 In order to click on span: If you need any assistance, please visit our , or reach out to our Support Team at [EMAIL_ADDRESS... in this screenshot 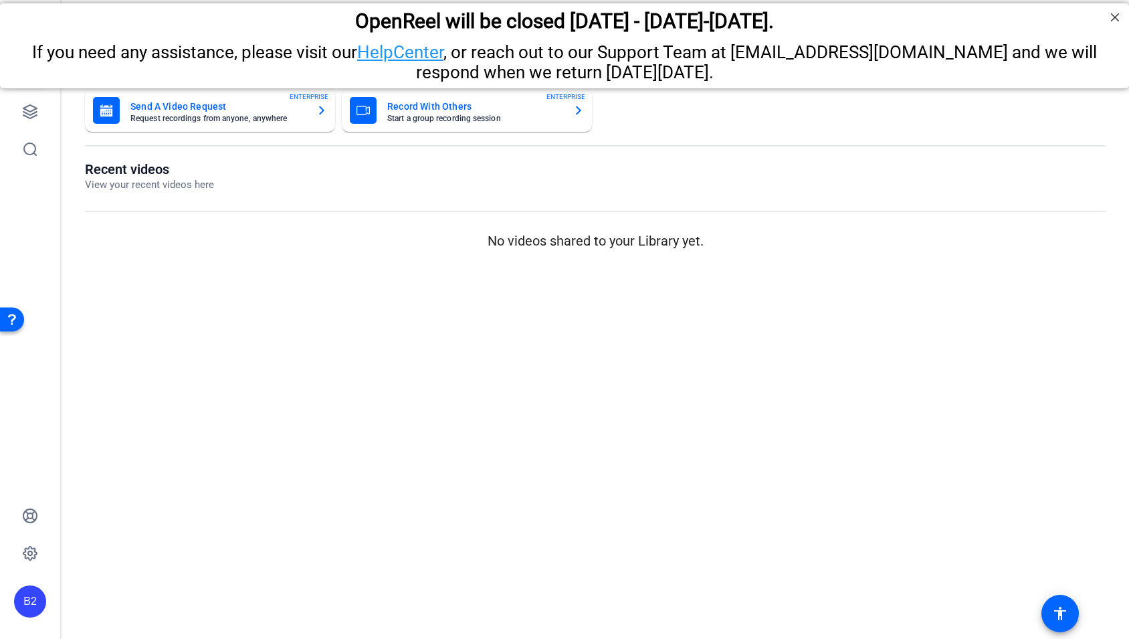, I will do `click(565, 59)`.